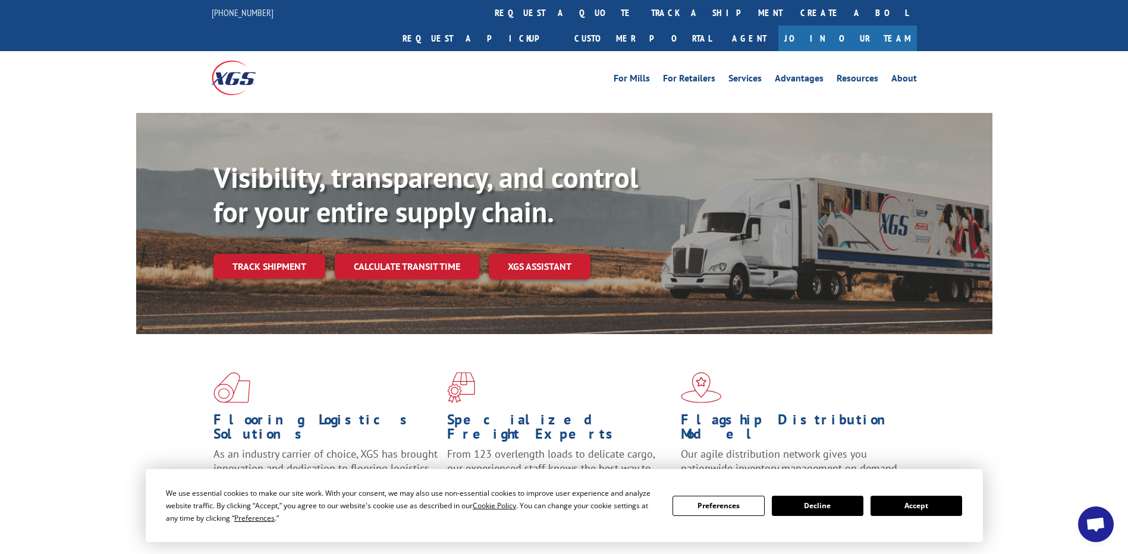 This screenshot has width=1128, height=554. I want to click on a: Join Our Team, so click(847, 38).